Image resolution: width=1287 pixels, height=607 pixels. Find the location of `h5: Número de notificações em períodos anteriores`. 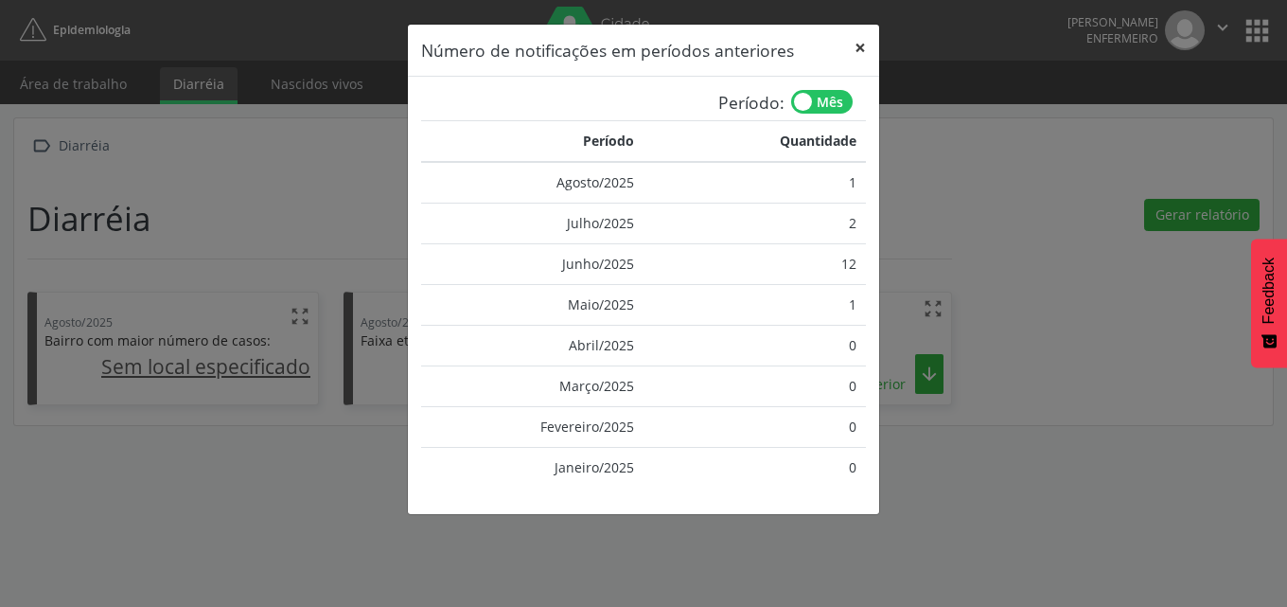

h5: Número de notificações em períodos anteriores is located at coordinates (608, 50).